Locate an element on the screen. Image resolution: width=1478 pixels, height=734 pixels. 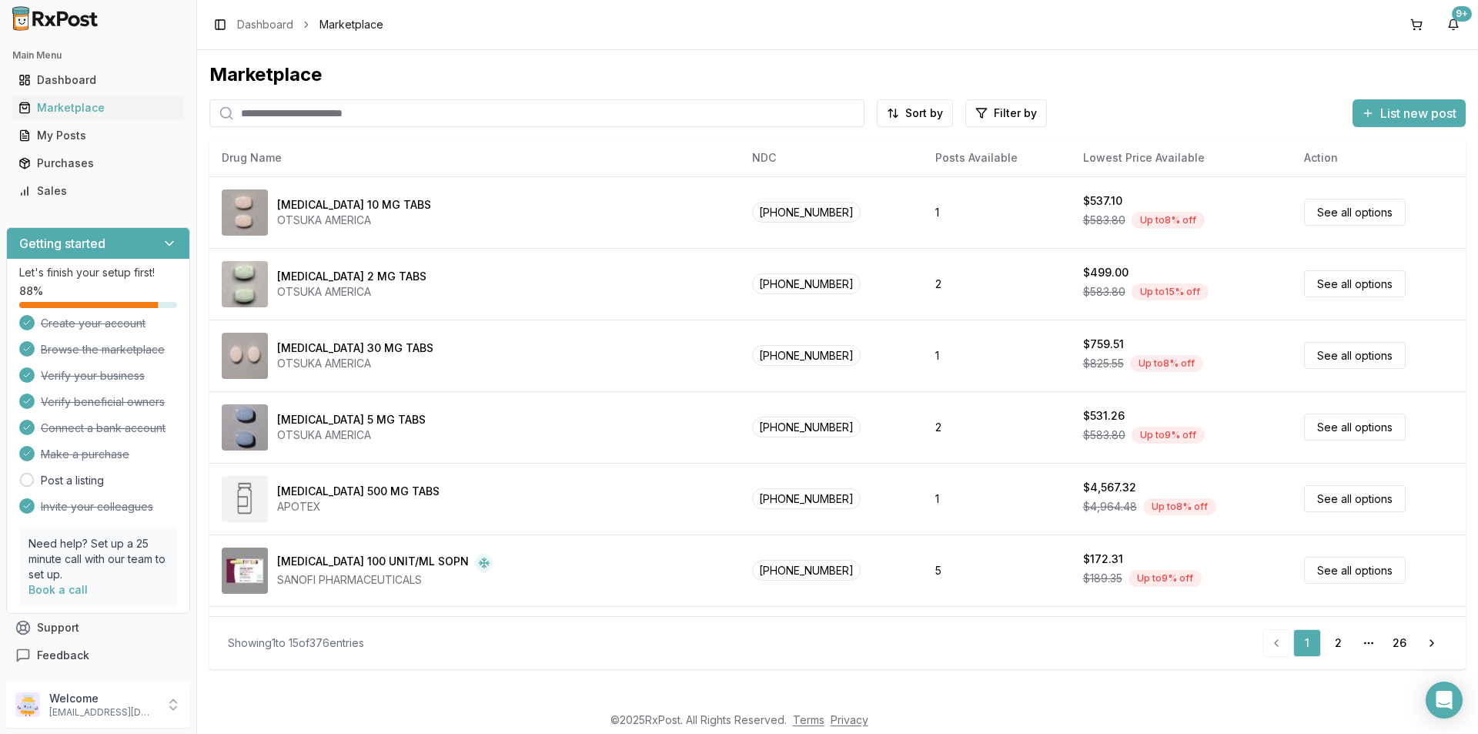
div: Dashboard is located at coordinates (98, 80).